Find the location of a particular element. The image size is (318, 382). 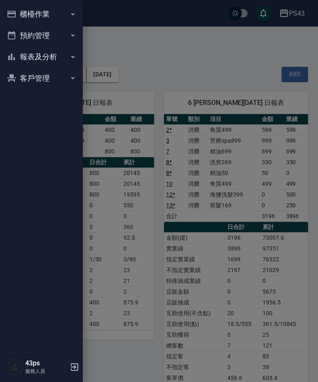

img: Person is located at coordinates (15, 367).